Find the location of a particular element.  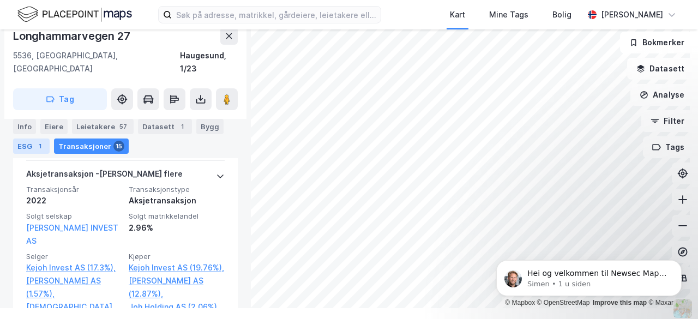

button: Bokmerker is located at coordinates (657, 43).